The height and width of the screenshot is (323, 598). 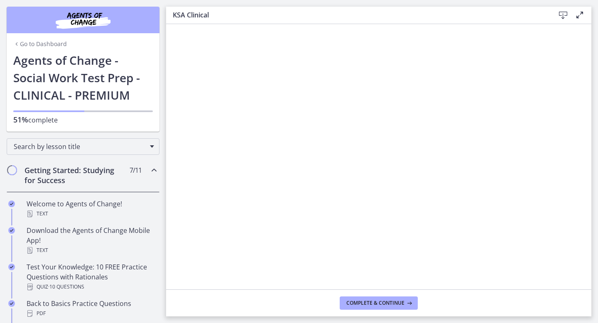 I want to click on img: Agents of Change, so click(x=83, y=20).